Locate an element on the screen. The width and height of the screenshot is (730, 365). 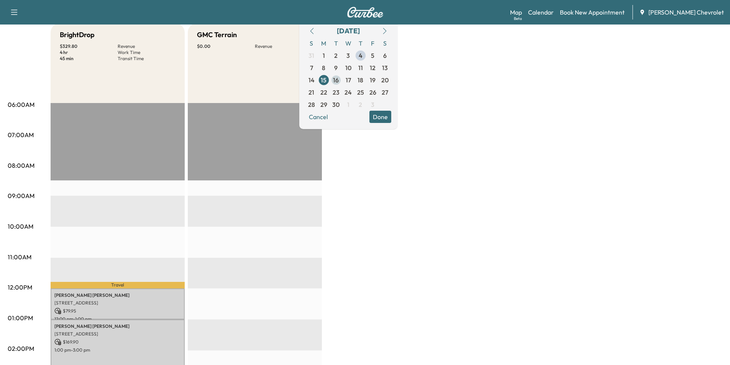
h5: GMC Terrain is located at coordinates (217, 35).